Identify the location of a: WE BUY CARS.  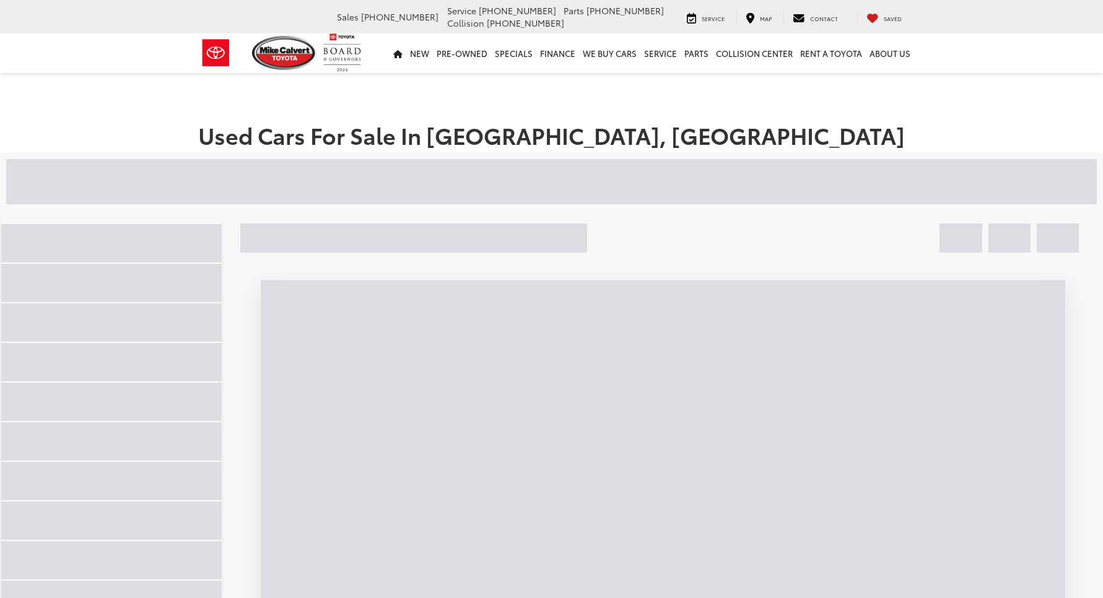
(609, 53).